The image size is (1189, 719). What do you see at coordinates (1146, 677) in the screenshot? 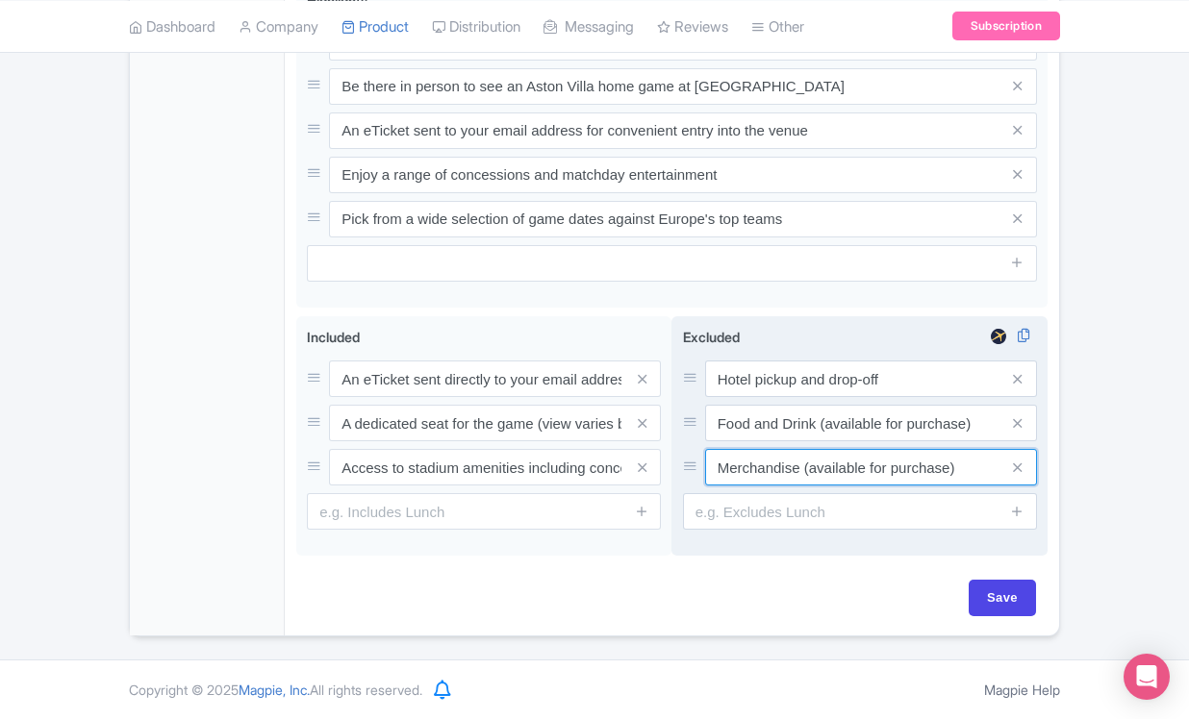
I see `div: Open Intercom Messenger` at bounding box center [1146, 677].